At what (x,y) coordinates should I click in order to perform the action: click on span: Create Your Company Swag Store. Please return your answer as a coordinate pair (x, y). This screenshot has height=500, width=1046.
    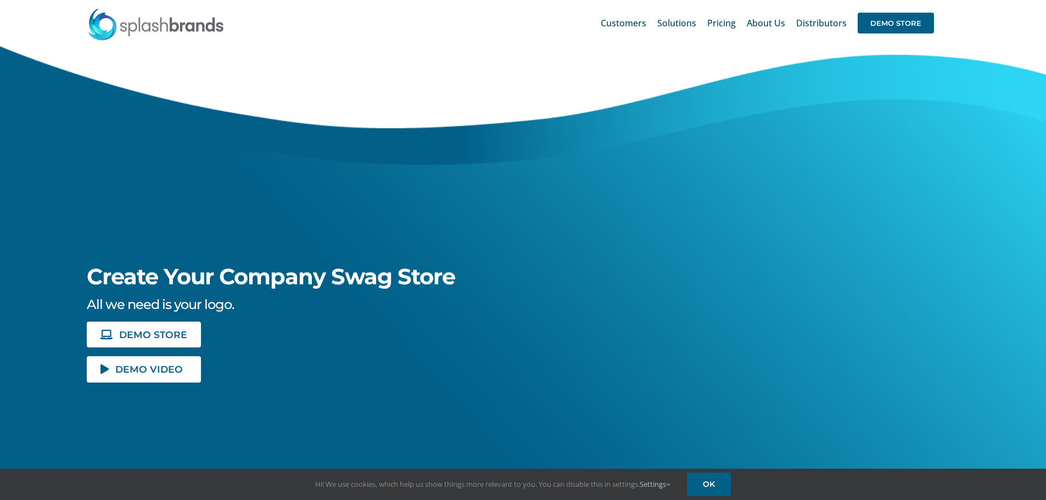
    Looking at the image, I should click on (271, 276).